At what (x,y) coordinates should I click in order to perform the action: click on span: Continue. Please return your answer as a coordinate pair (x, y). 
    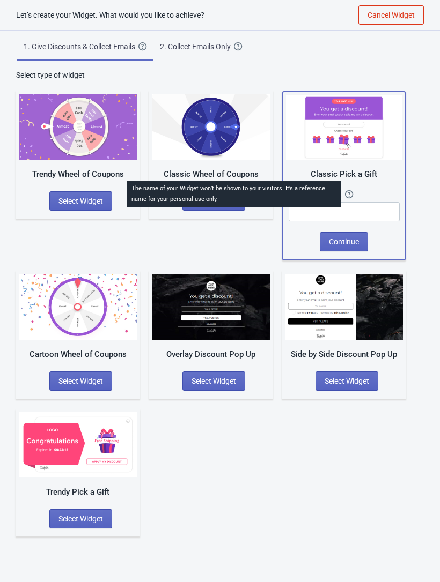
    Looking at the image, I should click on (344, 242).